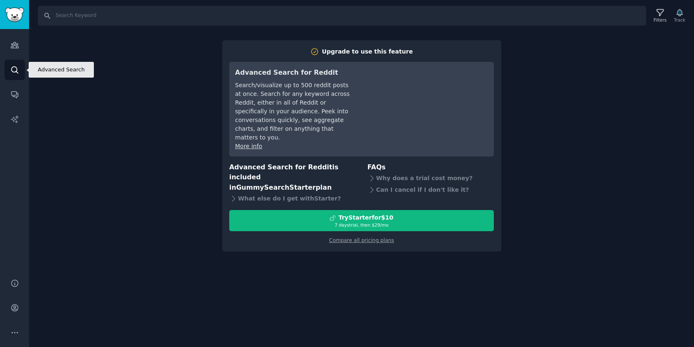  What do you see at coordinates (366, 218) in the screenshot?
I see `div: Try Starter for $10` at bounding box center [366, 218].